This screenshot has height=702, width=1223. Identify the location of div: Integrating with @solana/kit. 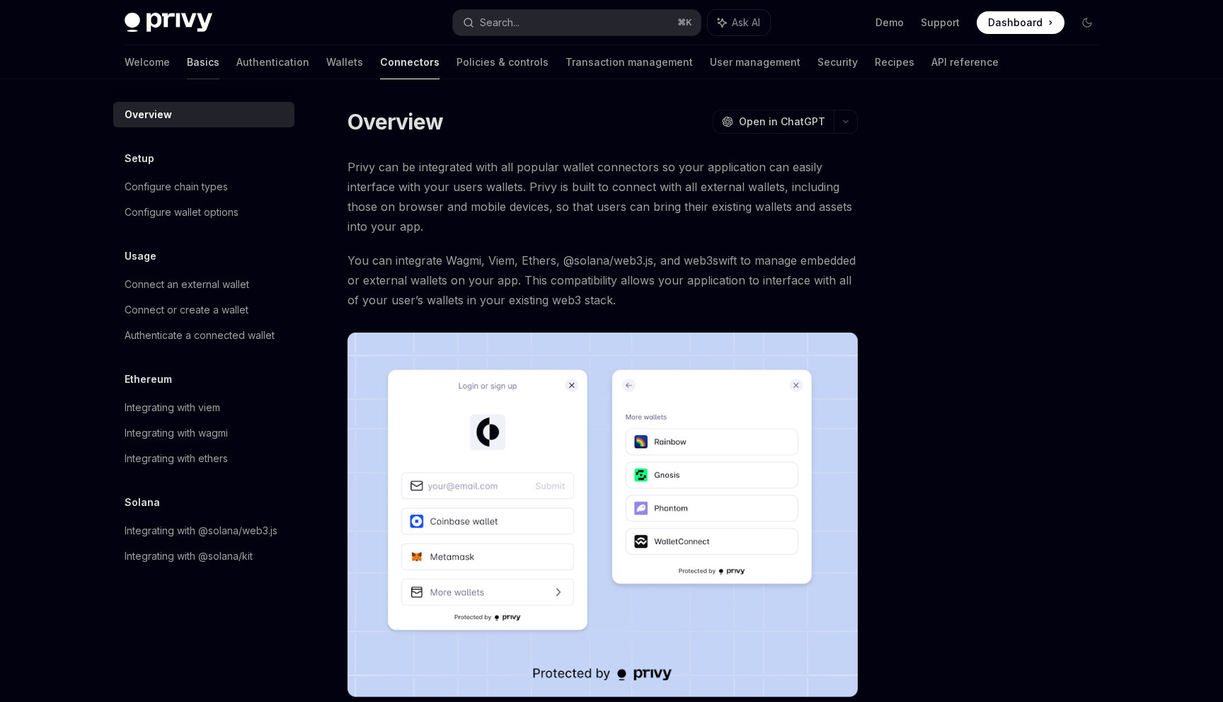
(188, 556).